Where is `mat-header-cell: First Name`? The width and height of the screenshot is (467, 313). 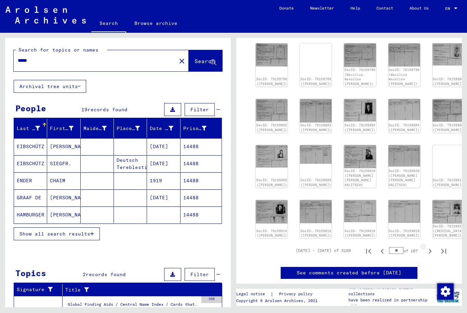 mat-header-cell: First Name is located at coordinates (64, 129).